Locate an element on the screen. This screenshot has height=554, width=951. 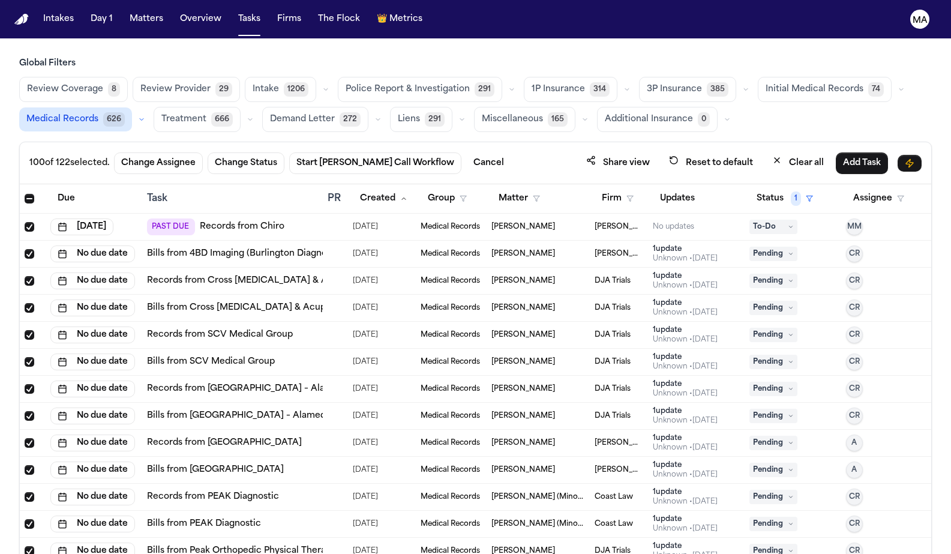
a: Records from Chiro is located at coordinates (242, 227).